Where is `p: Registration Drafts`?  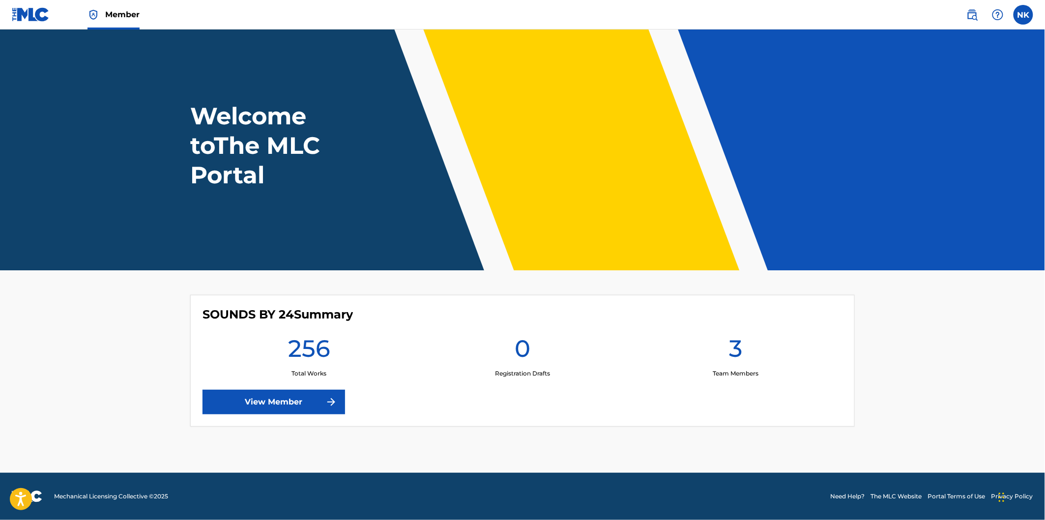
p: Registration Drafts is located at coordinates (522, 374).